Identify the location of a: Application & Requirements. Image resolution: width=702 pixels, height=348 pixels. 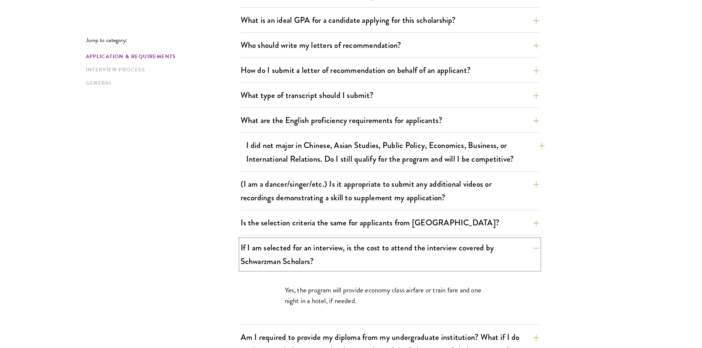
(161, 56).